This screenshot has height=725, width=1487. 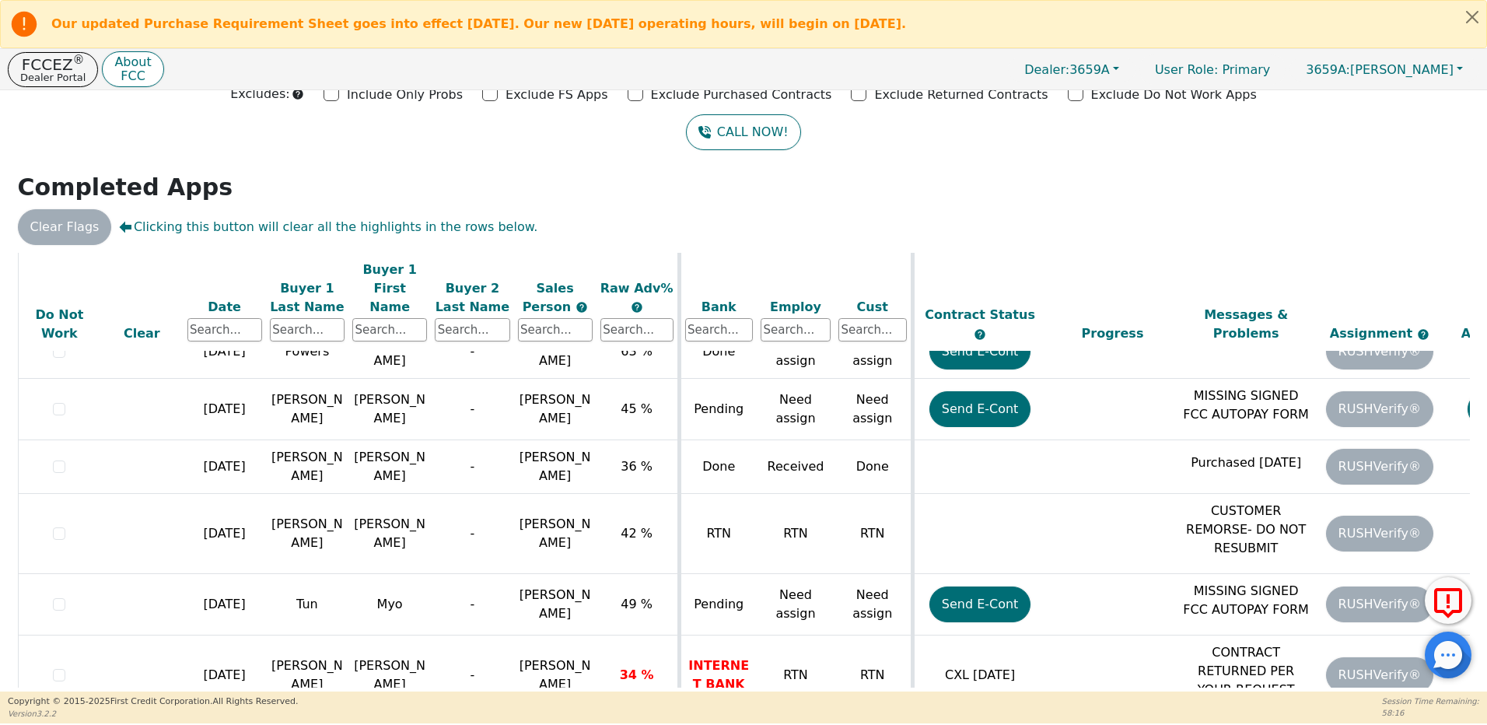 What do you see at coordinates (1430, 712) in the screenshot?
I see `p: 58:16` at bounding box center [1430, 712].